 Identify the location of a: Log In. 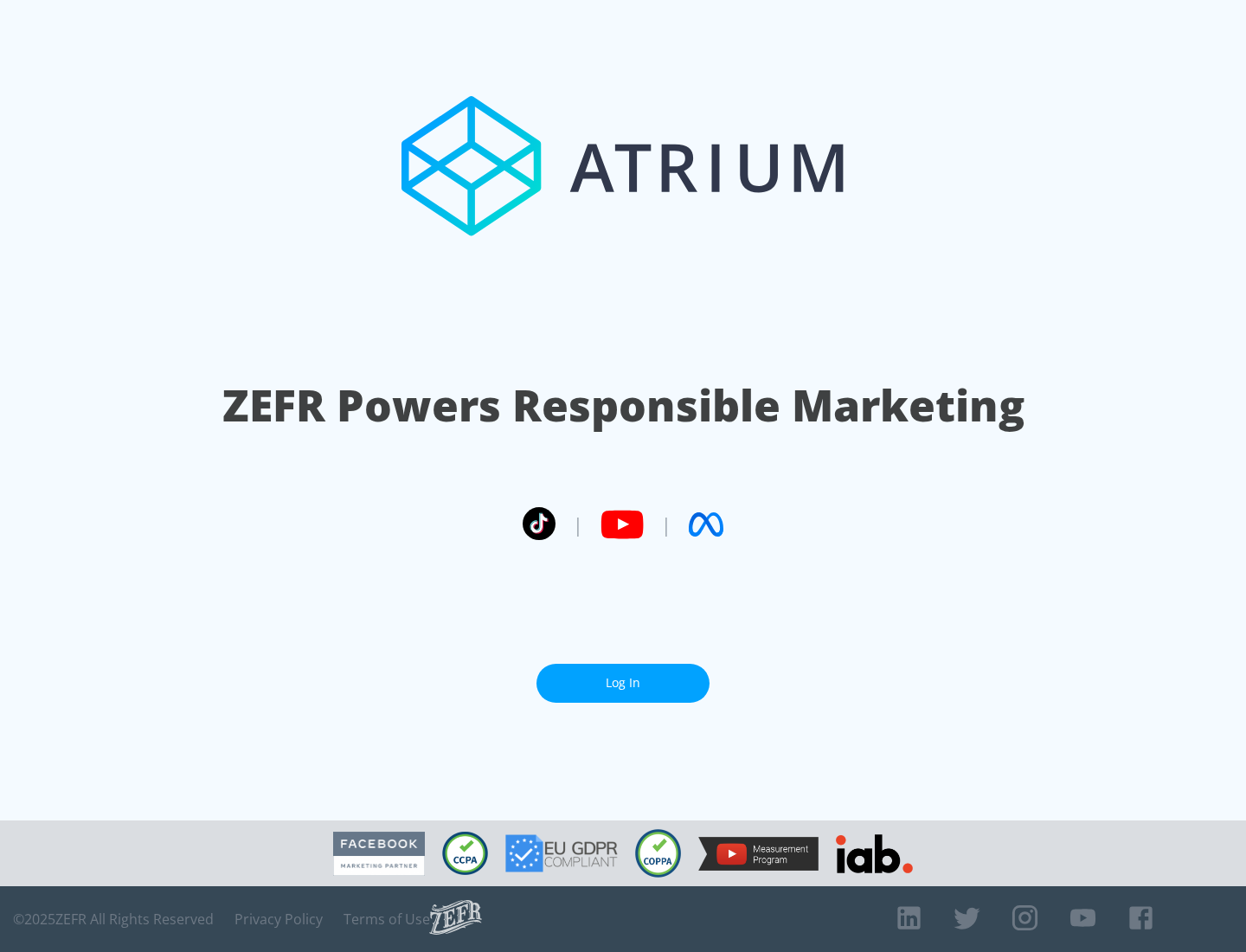
(623, 683).